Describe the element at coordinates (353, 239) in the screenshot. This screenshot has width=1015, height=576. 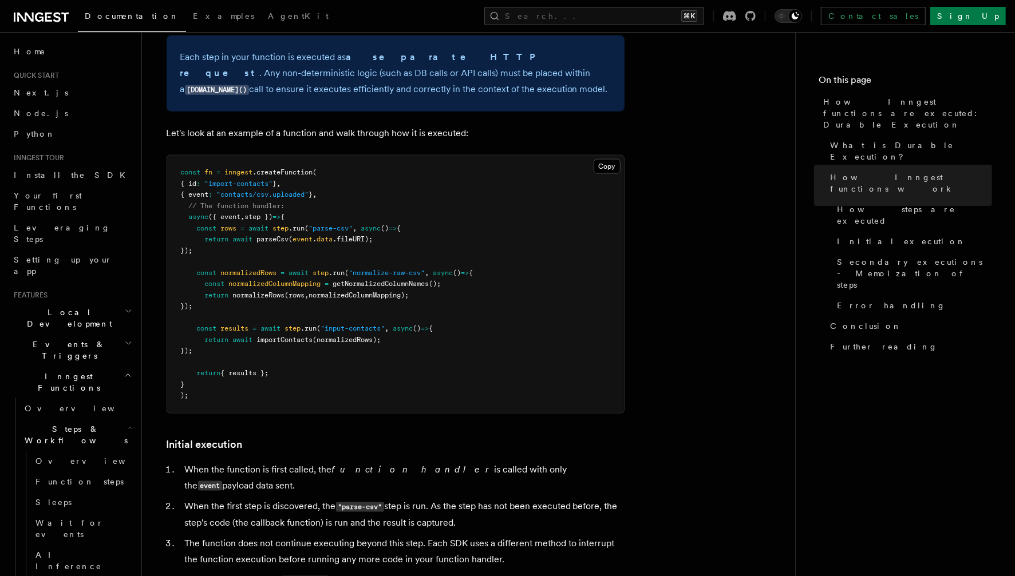
I see `span: .fileURI);` at that location.